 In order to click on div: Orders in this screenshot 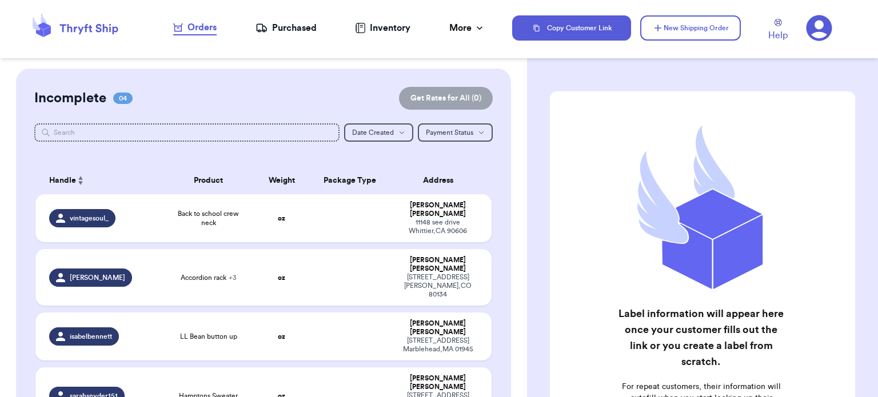, I will do `click(195, 27)`.